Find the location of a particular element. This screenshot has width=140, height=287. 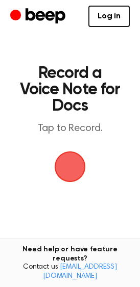

button: Beep Logo is located at coordinates (70, 167).